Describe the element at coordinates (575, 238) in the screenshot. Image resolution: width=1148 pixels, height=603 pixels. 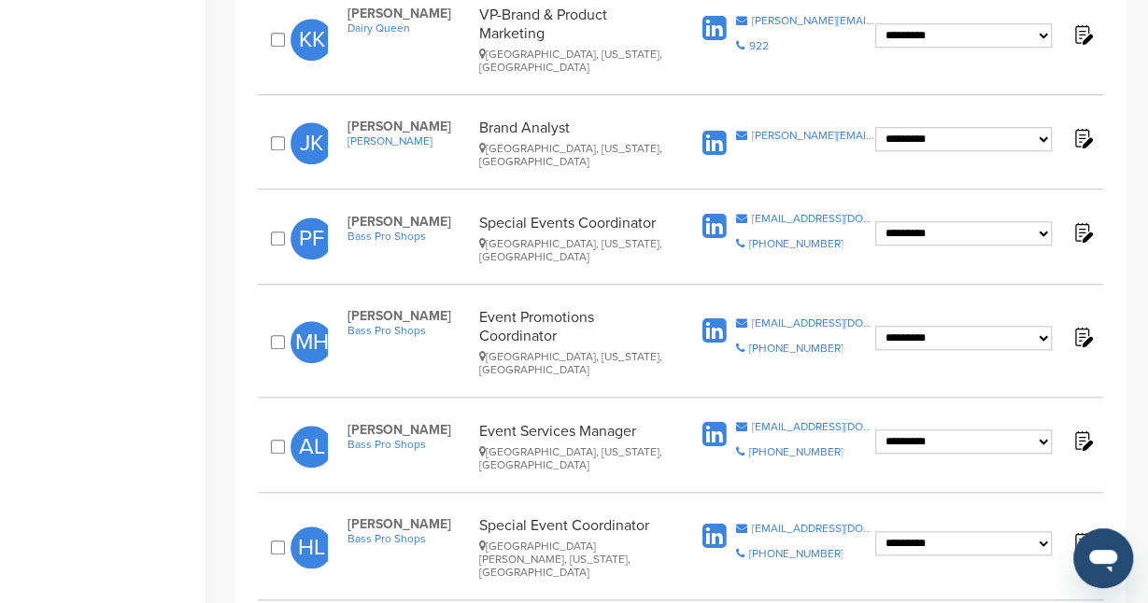
I see `div: Special Events Coordinator` at that location.